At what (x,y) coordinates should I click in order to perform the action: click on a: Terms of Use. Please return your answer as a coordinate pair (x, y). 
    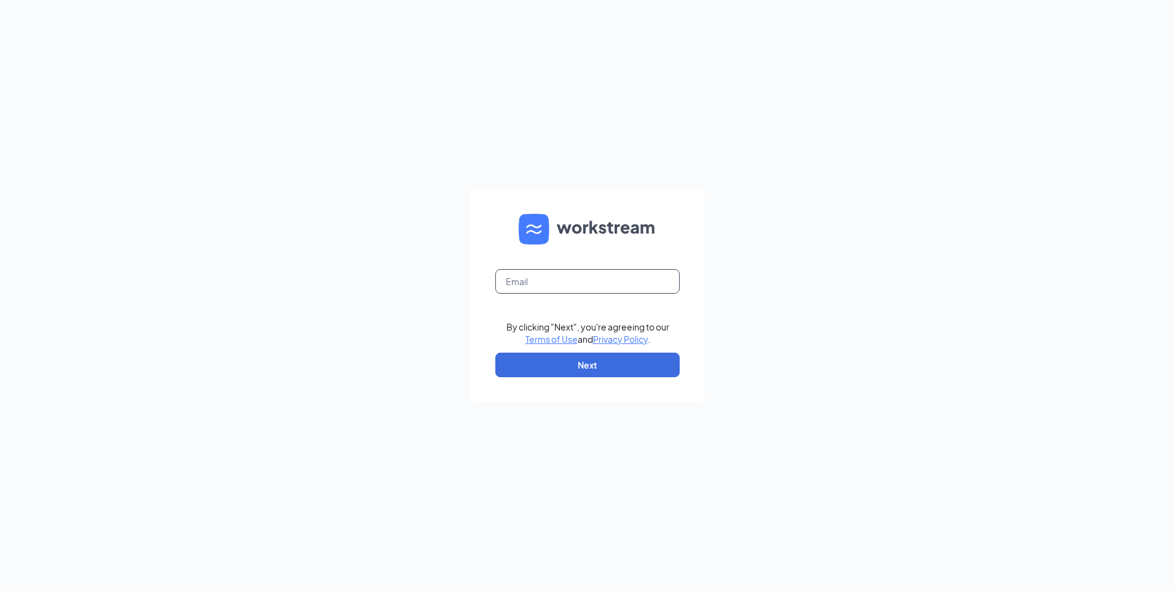
    Looking at the image, I should click on (551, 339).